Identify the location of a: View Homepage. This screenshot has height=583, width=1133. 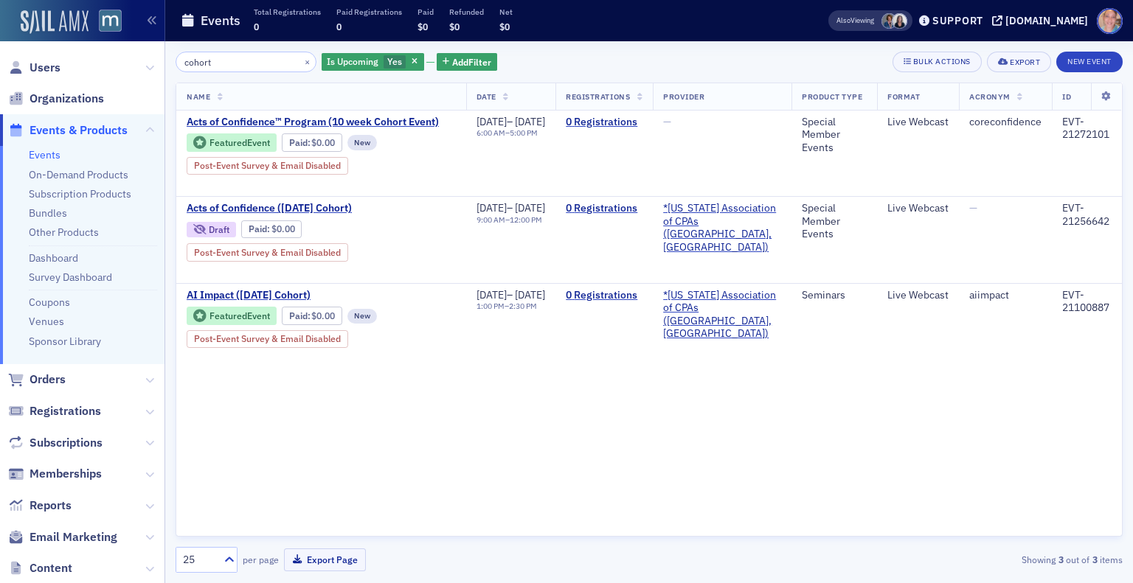
(105, 22).